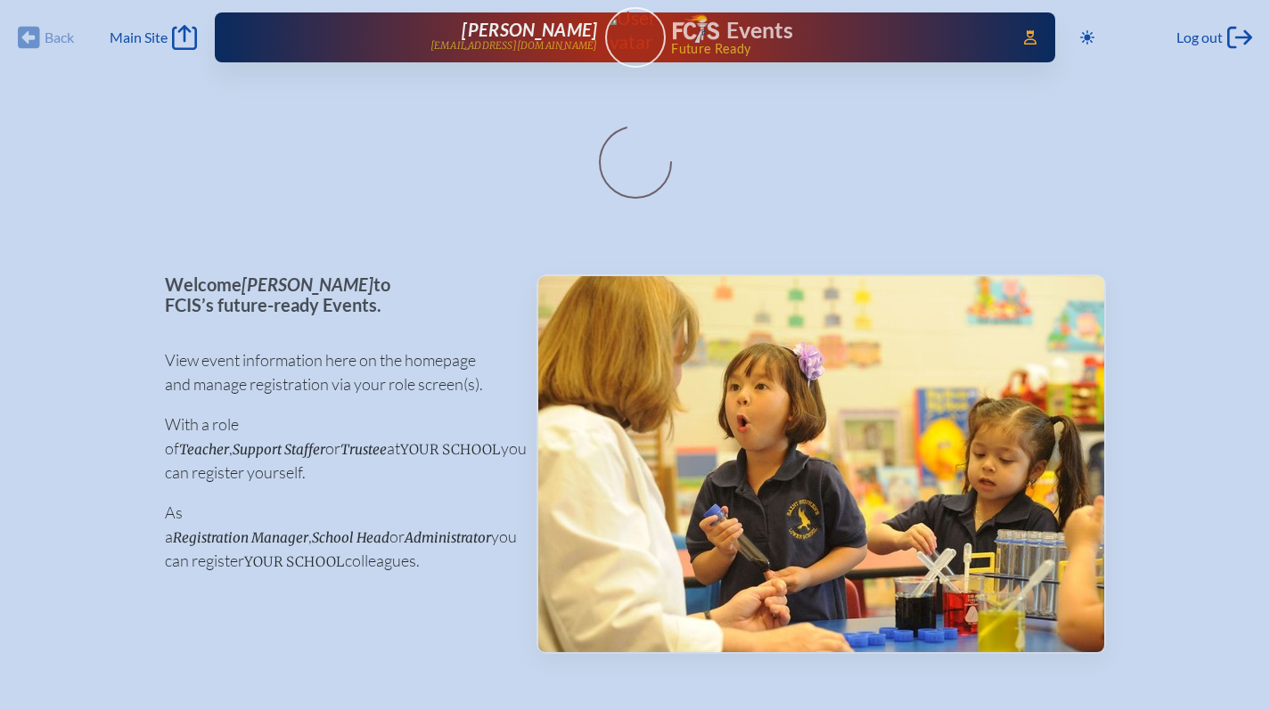  I want to click on div: FCIS Events — Future ready, so click(836, 35).